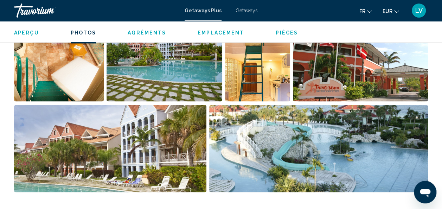  I want to click on button: User Menu, so click(418, 11).